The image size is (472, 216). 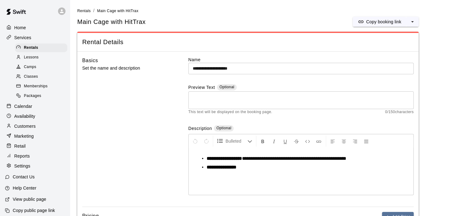 I want to click on span: Packages, so click(x=33, y=96).